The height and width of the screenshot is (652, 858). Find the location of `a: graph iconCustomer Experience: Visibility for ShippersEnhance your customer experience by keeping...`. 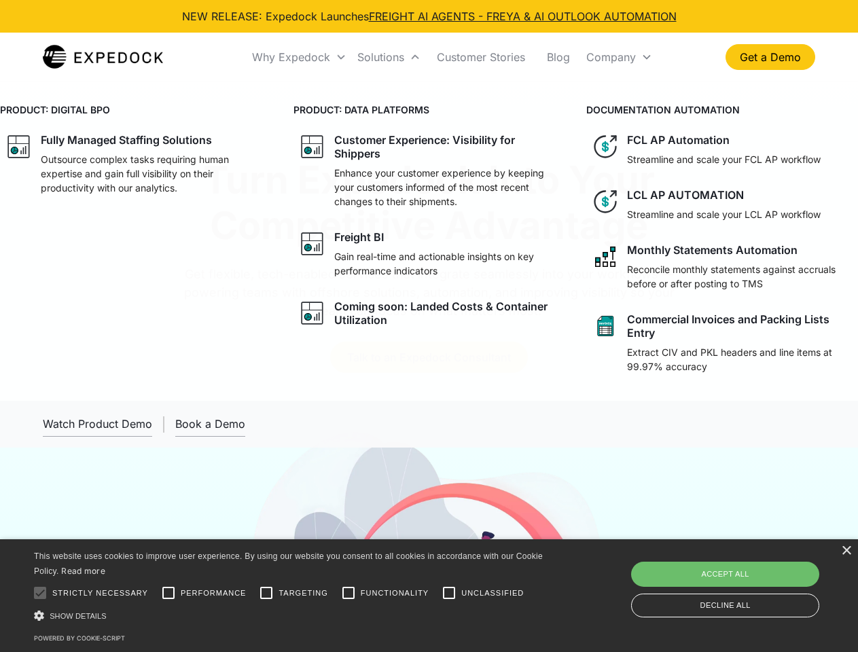

a: graph iconCustomer Experience: Visibility for ShippersEnhance your customer experience by keeping... is located at coordinates (429, 171).